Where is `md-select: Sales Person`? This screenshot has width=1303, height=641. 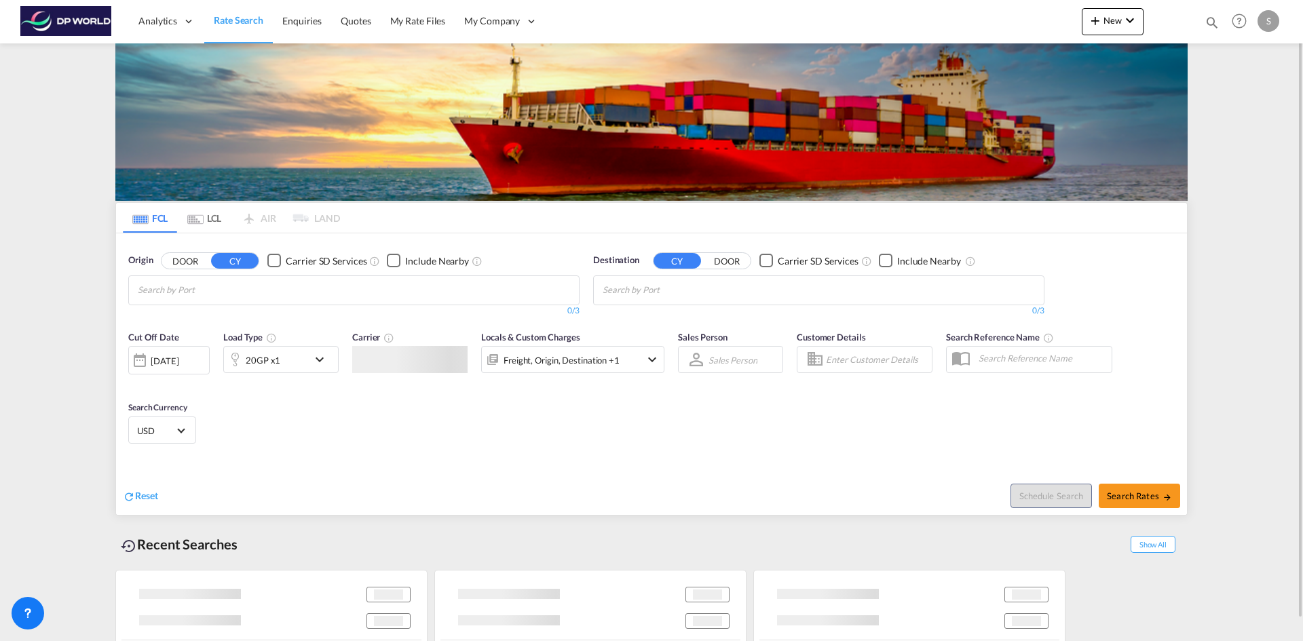
md-select: Sales Person is located at coordinates (733, 360).